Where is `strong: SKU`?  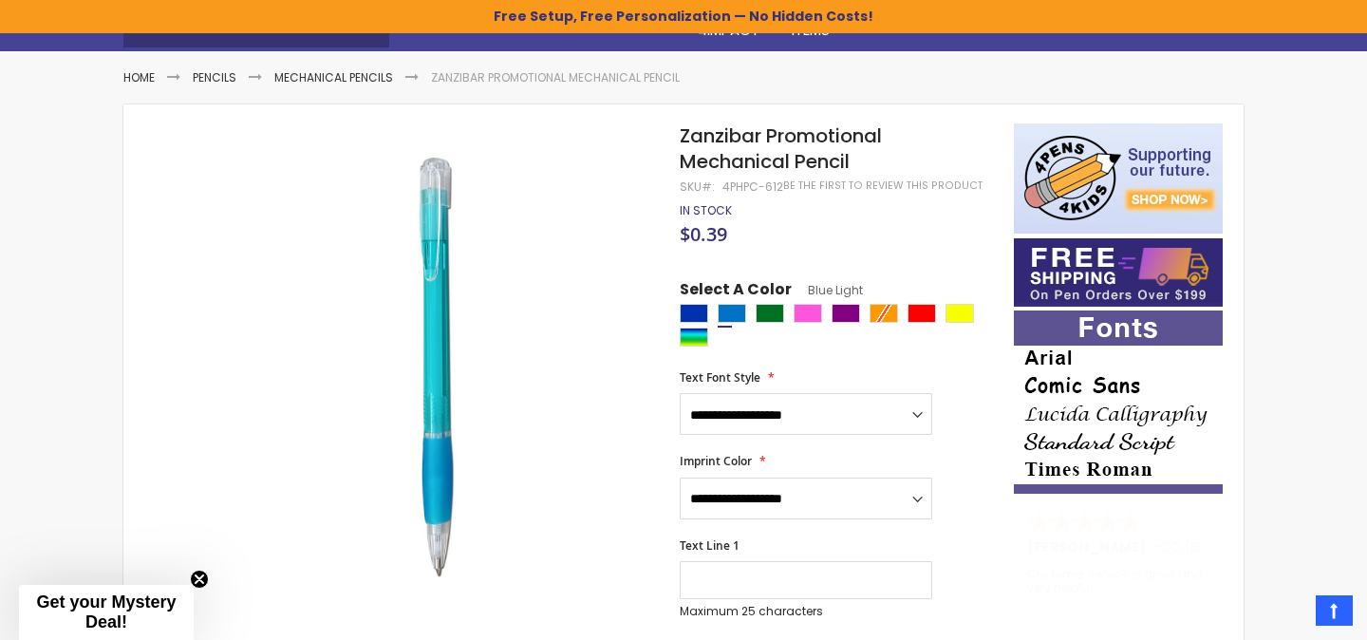 strong: SKU is located at coordinates (697, 186).